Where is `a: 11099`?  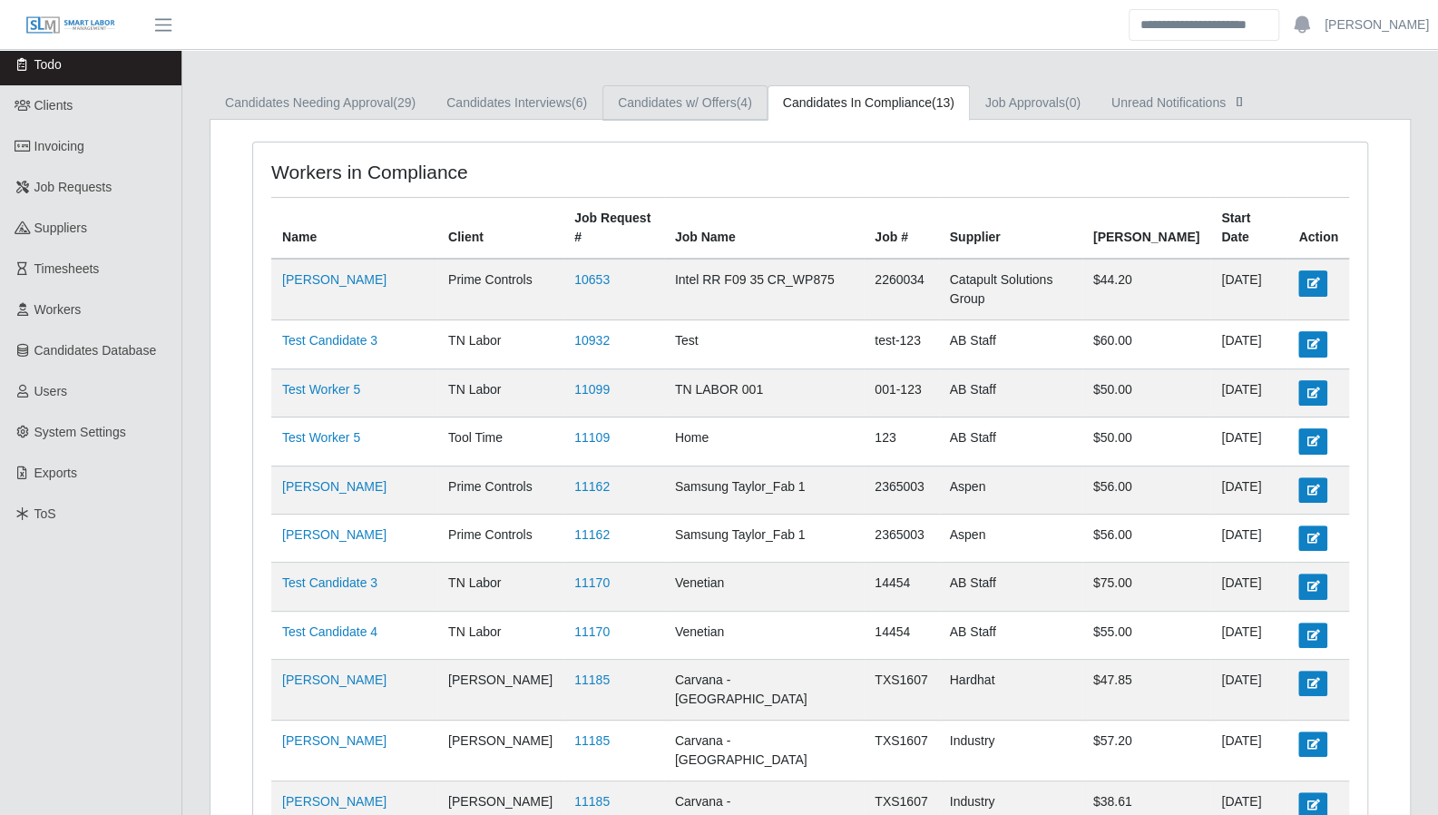
a: 11099 is located at coordinates (592, 389).